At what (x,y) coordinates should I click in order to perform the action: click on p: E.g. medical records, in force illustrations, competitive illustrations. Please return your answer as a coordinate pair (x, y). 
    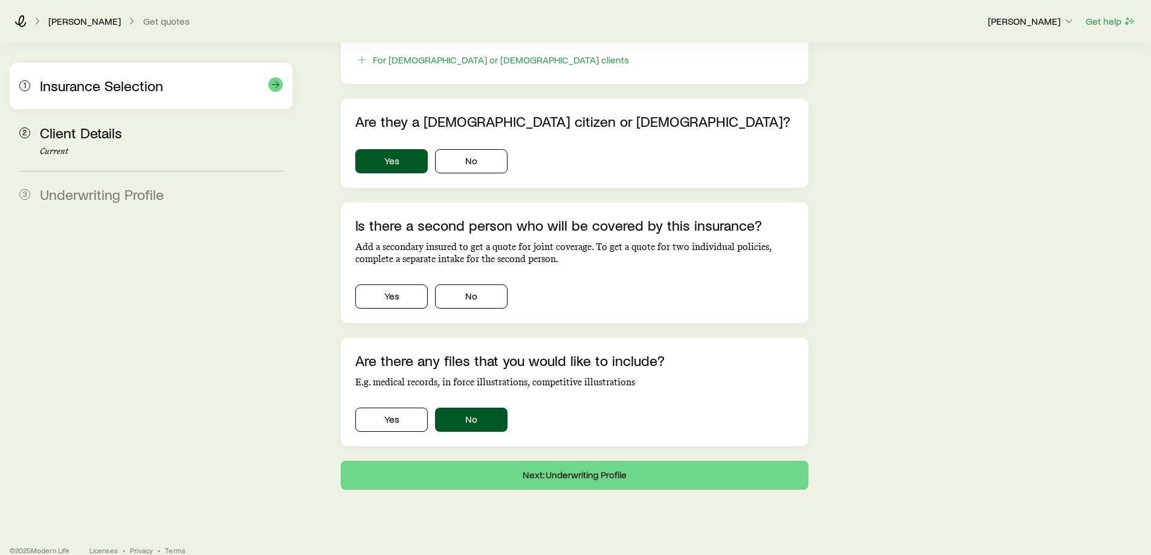
    Looking at the image, I should click on (574, 383).